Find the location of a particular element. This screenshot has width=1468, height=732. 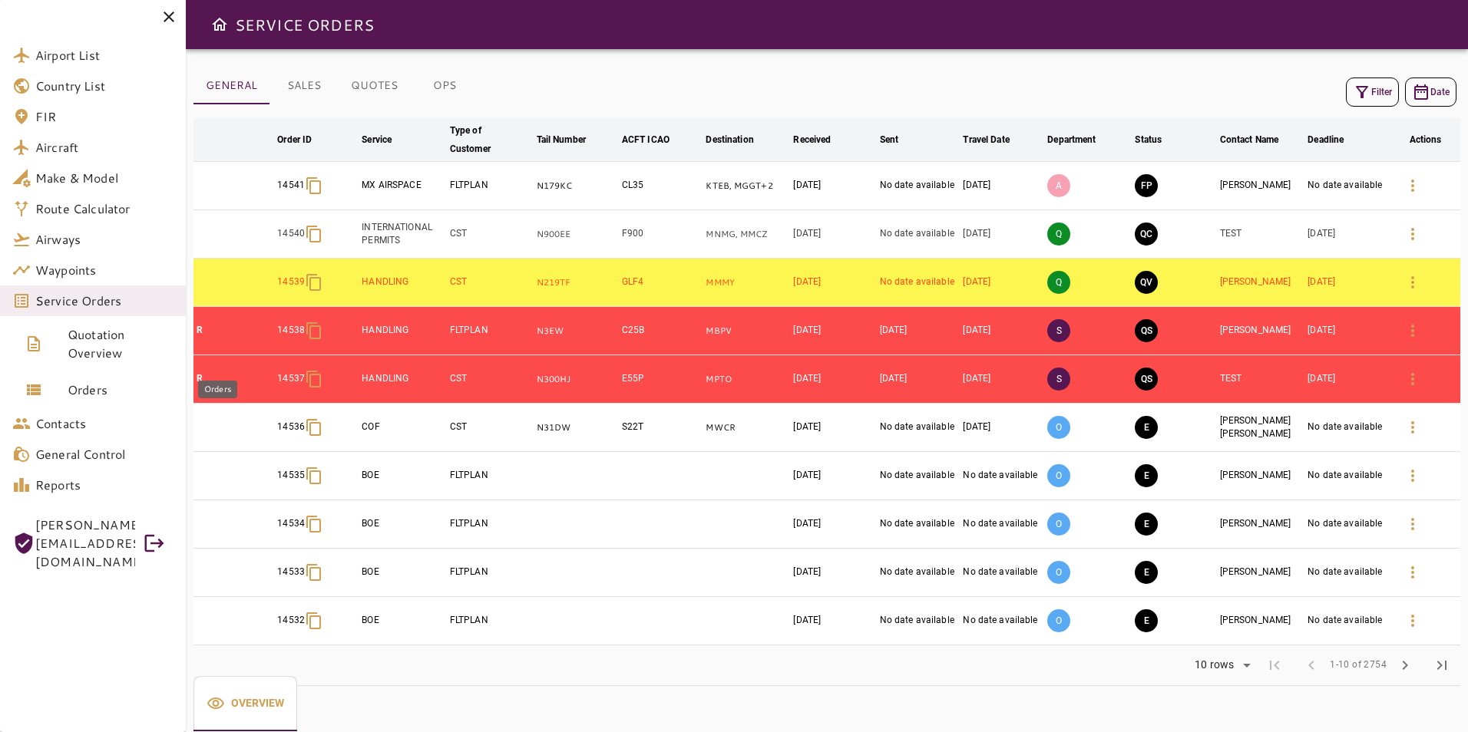

p: S is located at coordinates (1058, 331).